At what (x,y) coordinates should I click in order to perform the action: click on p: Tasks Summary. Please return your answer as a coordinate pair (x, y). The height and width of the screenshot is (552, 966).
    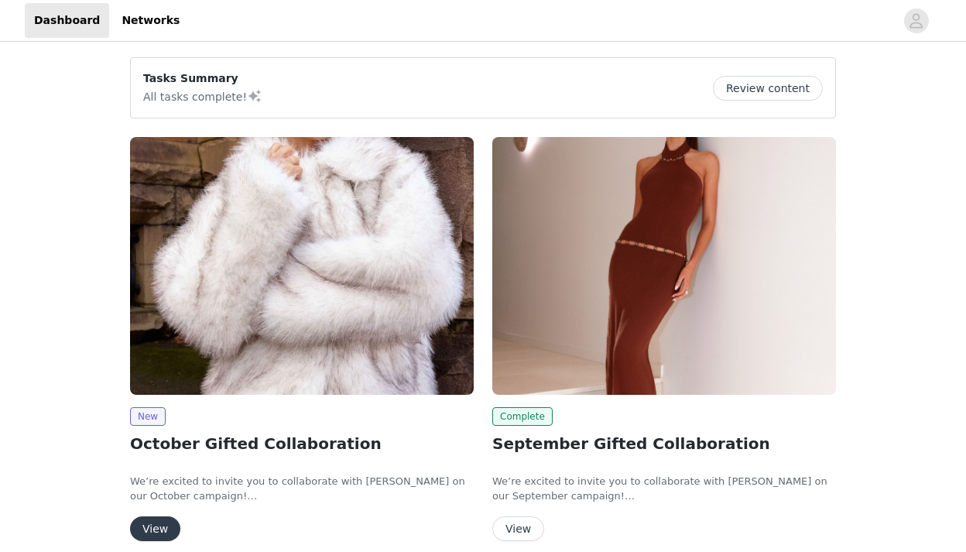
    Looking at the image, I should click on (203, 78).